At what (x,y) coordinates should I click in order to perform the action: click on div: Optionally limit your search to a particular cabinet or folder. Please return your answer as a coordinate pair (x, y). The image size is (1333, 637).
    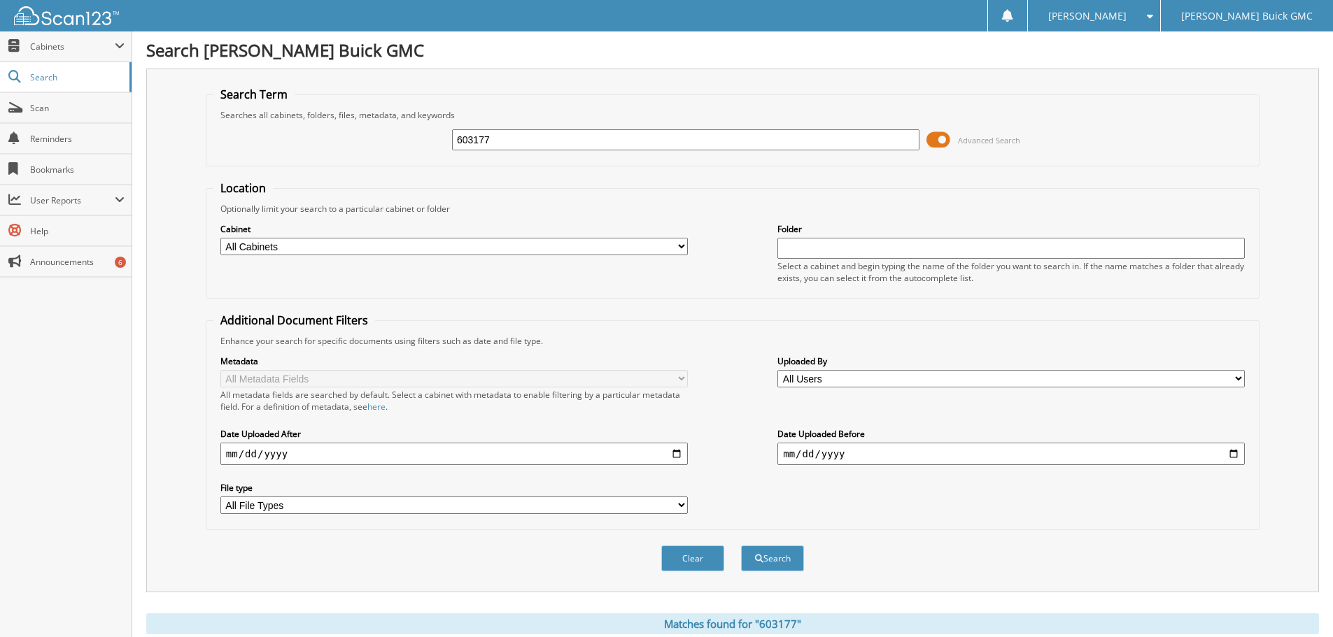
    Looking at the image, I should click on (732, 208).